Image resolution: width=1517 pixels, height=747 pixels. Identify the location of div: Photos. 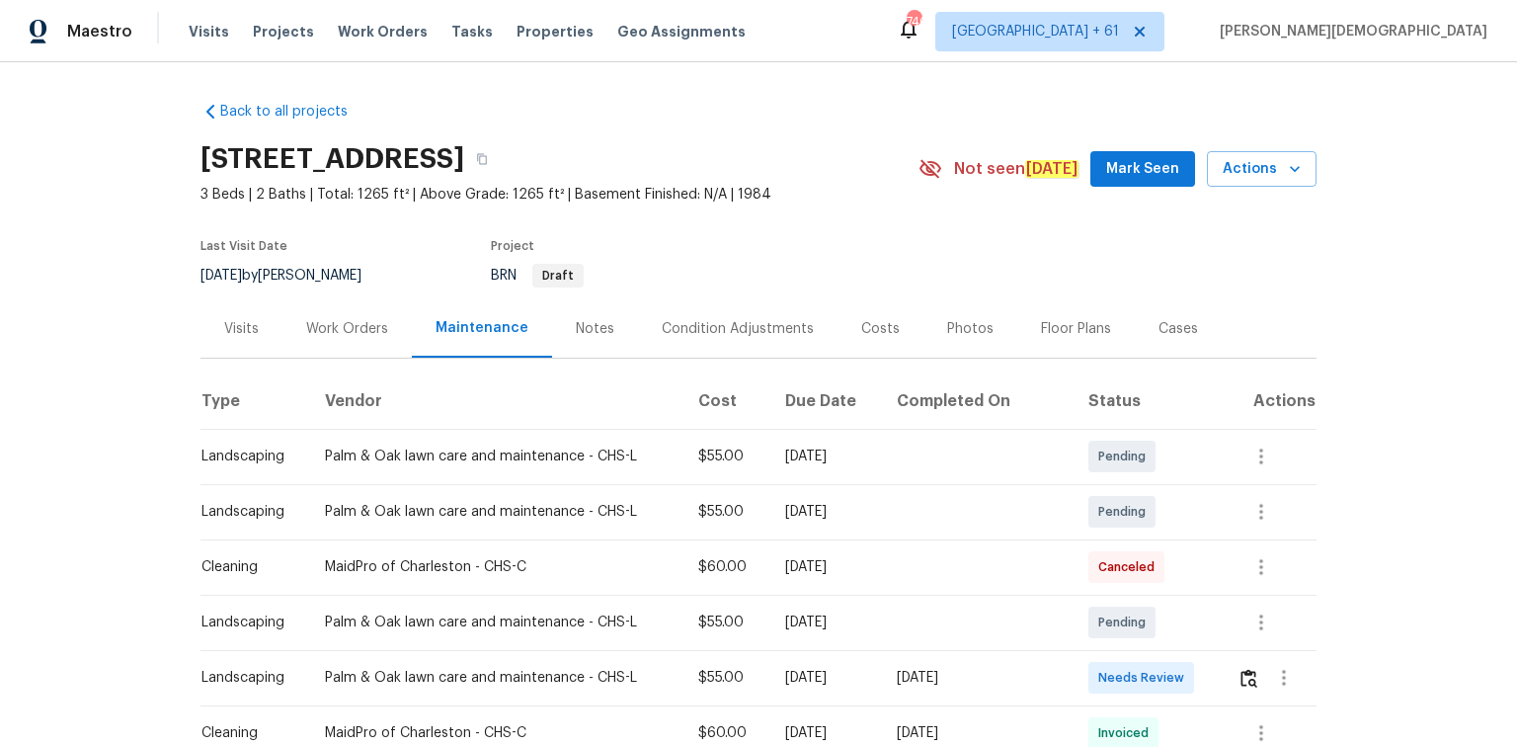
(970, 329).